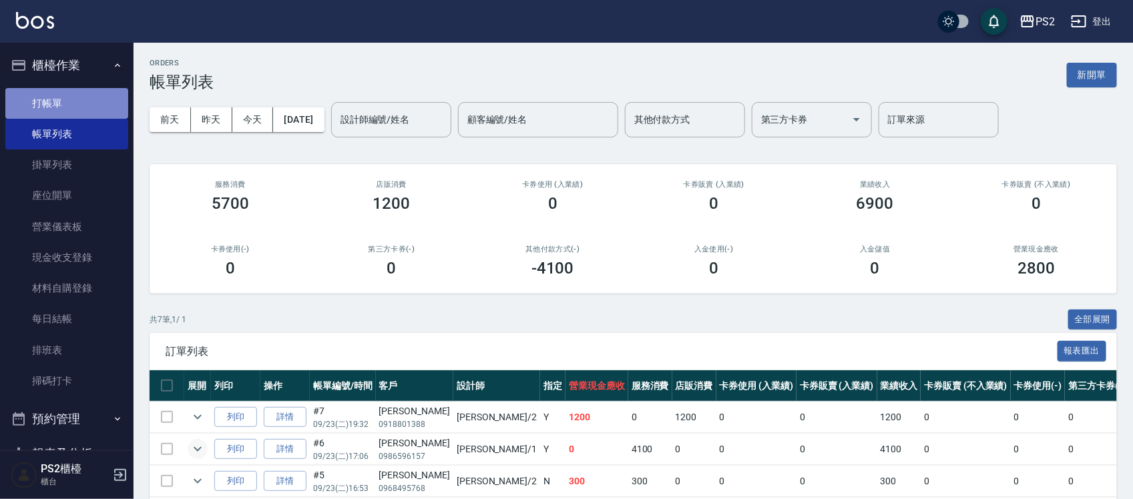  Describe the element at coordinates (342, 386) in the screenshot. I see `th: 帳單編號/時間` at that location.